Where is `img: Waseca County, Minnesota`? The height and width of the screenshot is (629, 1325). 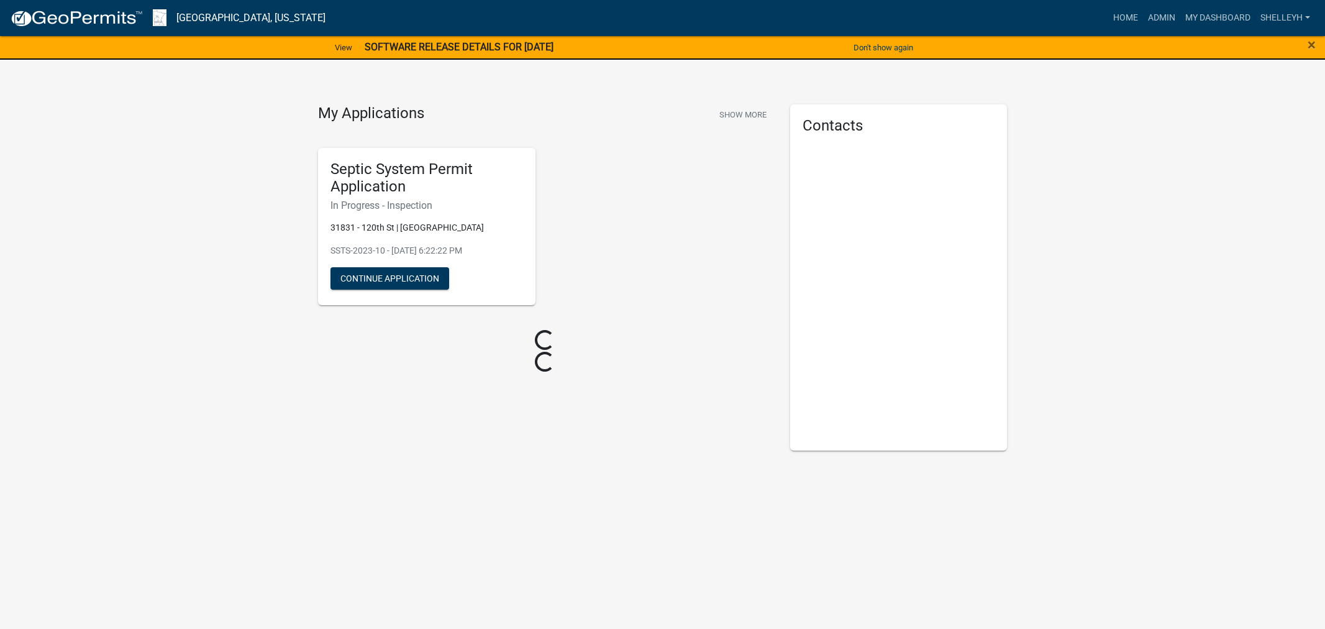
img: Waseca County, Minnesota is located at coordinates (160, 17).